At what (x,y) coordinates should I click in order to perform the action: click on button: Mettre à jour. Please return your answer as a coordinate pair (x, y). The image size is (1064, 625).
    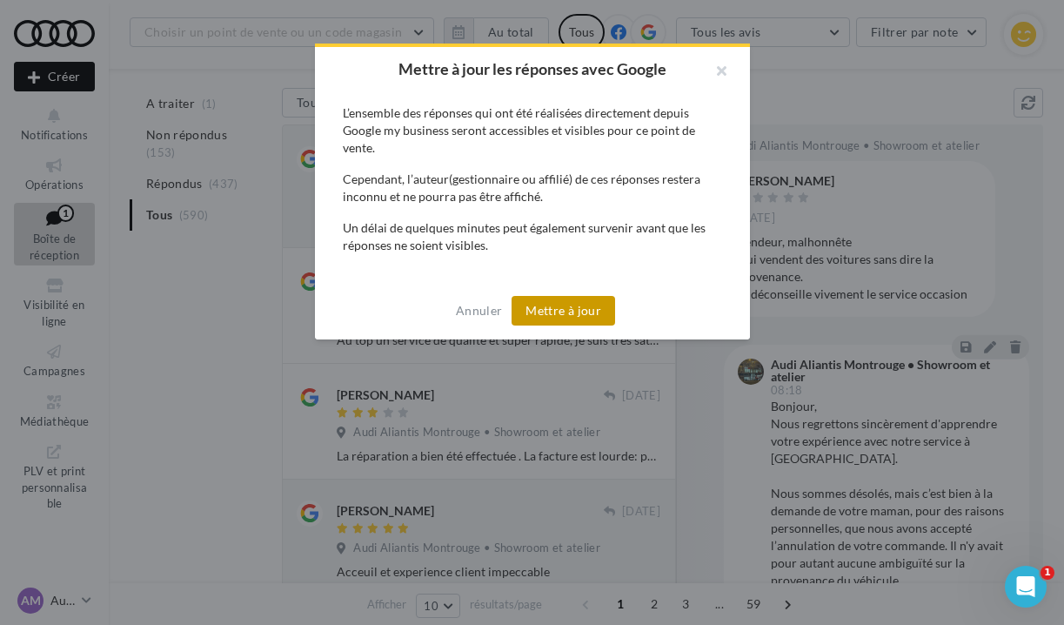
    Looking at the image, I should click on (563, 311).